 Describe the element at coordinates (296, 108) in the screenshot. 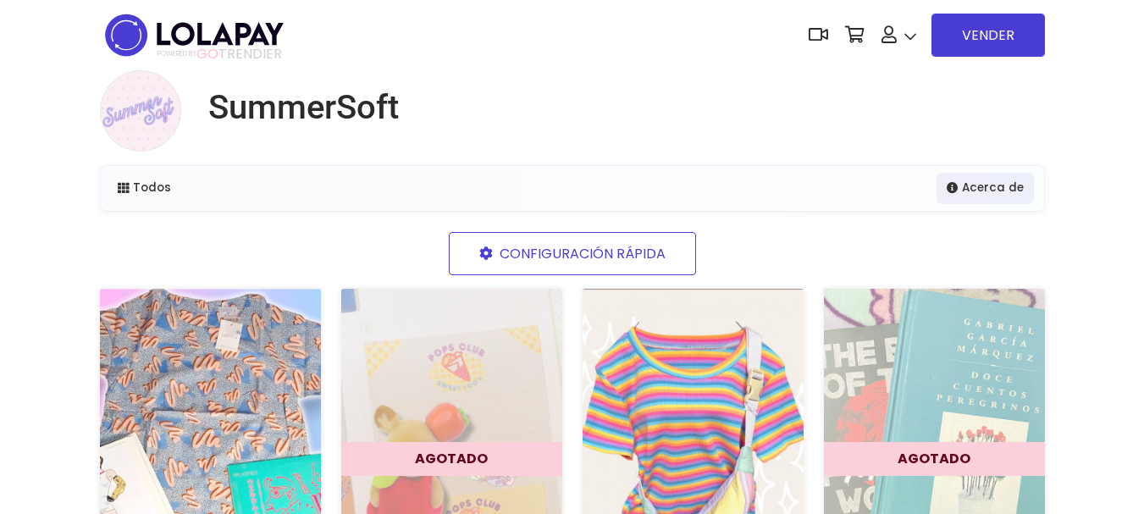

I see `a: SummerSoft` at that location.